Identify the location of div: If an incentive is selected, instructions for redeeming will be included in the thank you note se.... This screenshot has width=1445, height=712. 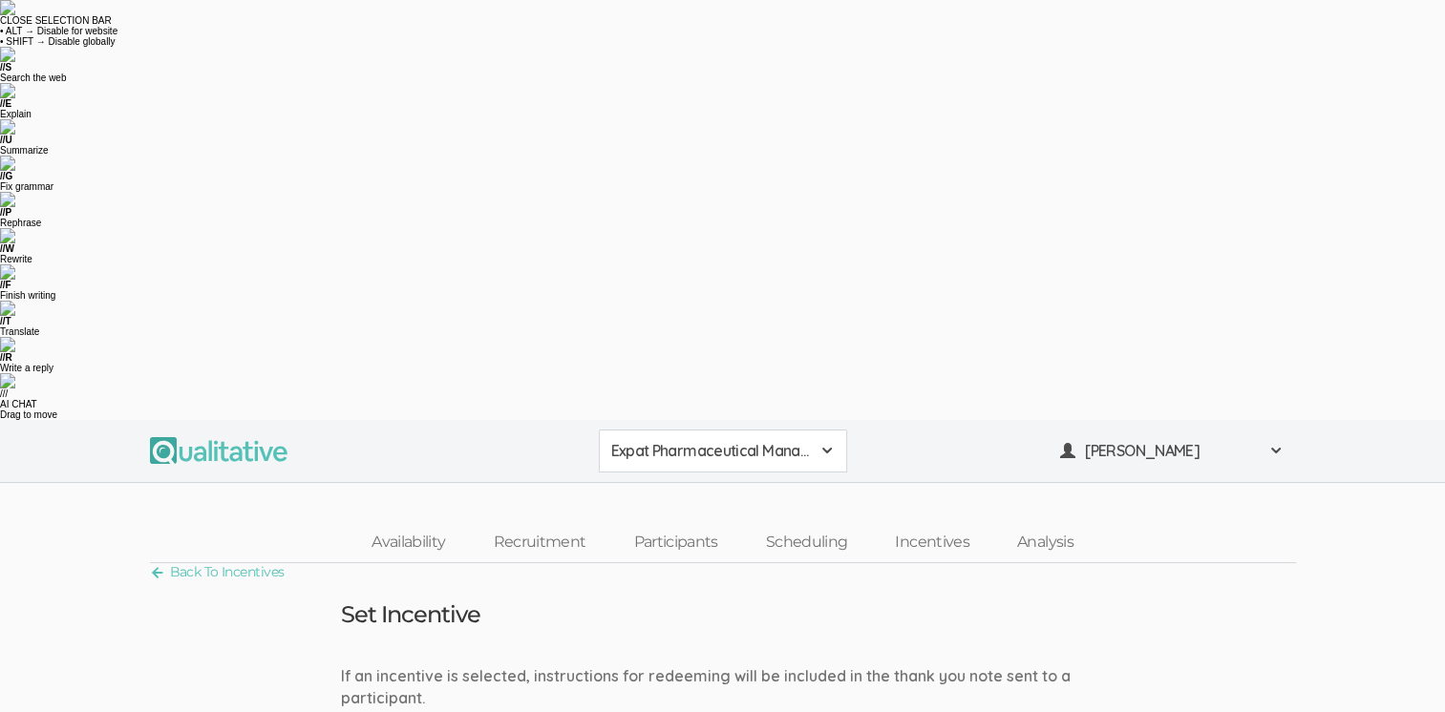
(723, 687).